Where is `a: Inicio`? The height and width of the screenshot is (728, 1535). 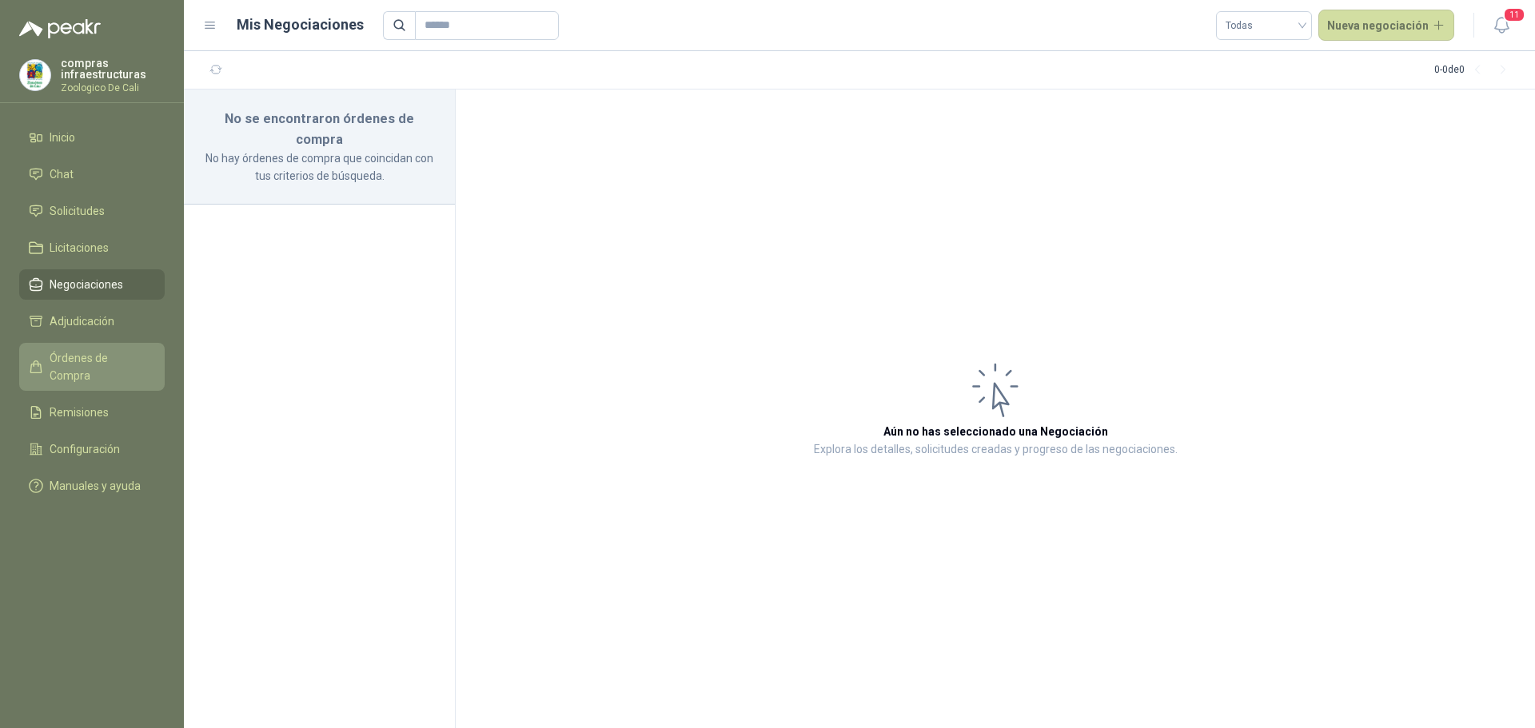 a: Inicio is located at coordinates (92, 138).